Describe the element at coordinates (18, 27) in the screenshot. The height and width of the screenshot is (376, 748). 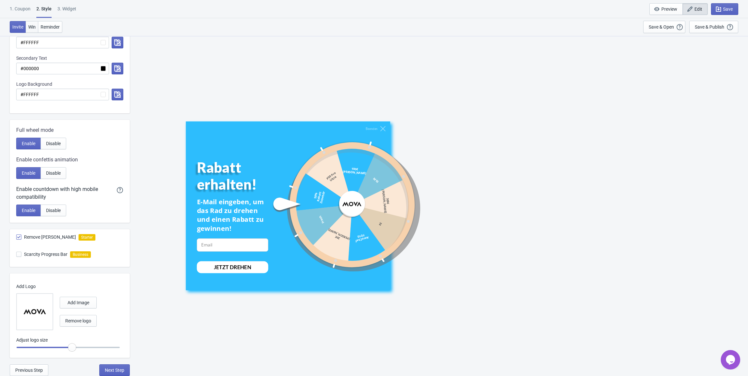
I see `span: Invite` at that location.